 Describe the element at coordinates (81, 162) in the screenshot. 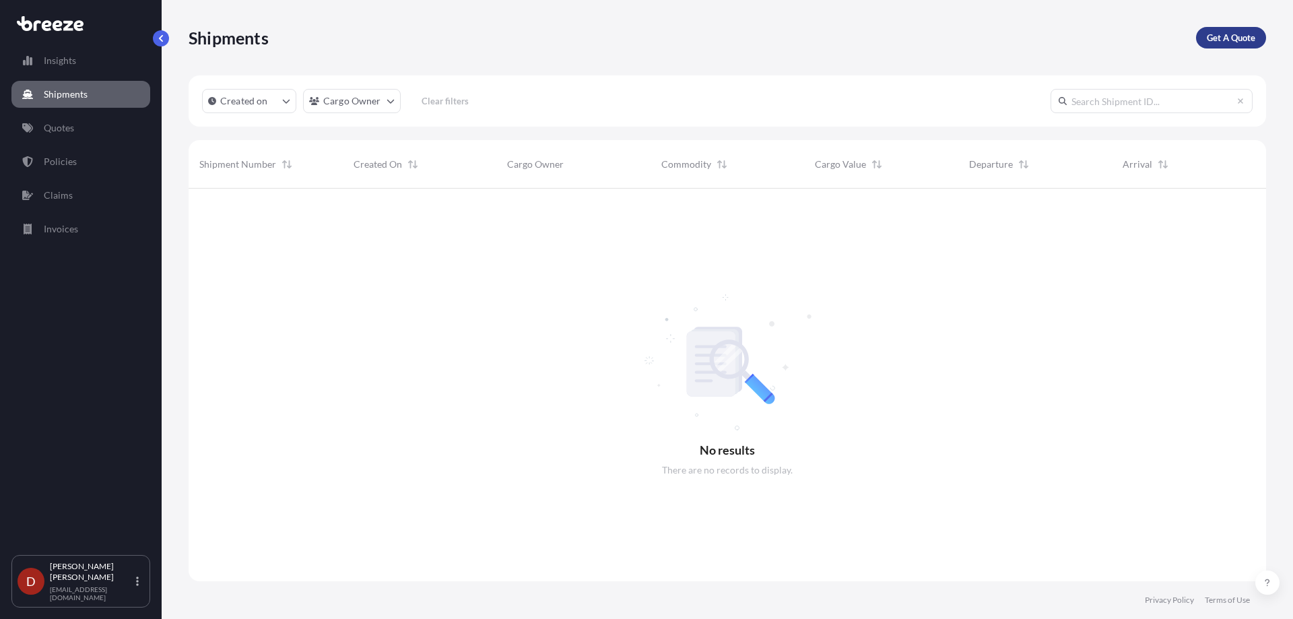

I see `a: Policies` at that location.